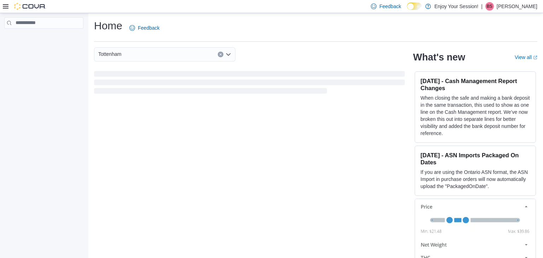 This screenshot has height=258, width=543. Describe the element at coordinates (108, 26) in the screenshot. I see `h1: Home` at that location.